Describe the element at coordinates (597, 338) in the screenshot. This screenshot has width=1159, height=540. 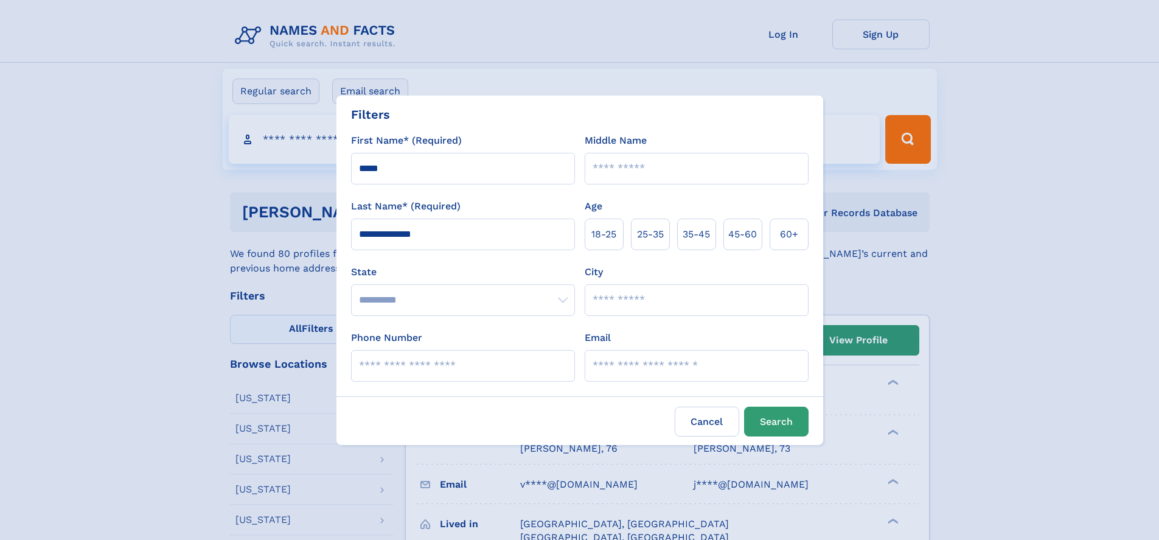
I see `label: Email` at that location.